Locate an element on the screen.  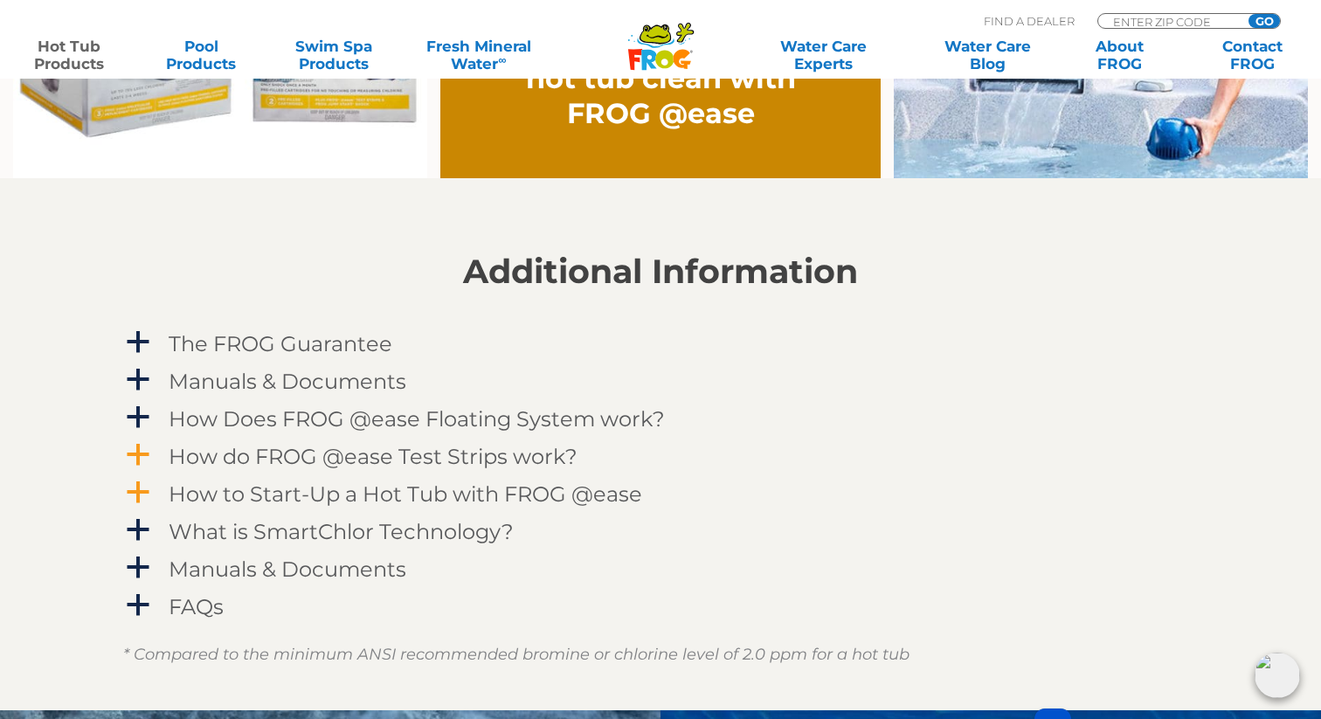
a: Swim SpaProducts is located at coordinates (334, 55).